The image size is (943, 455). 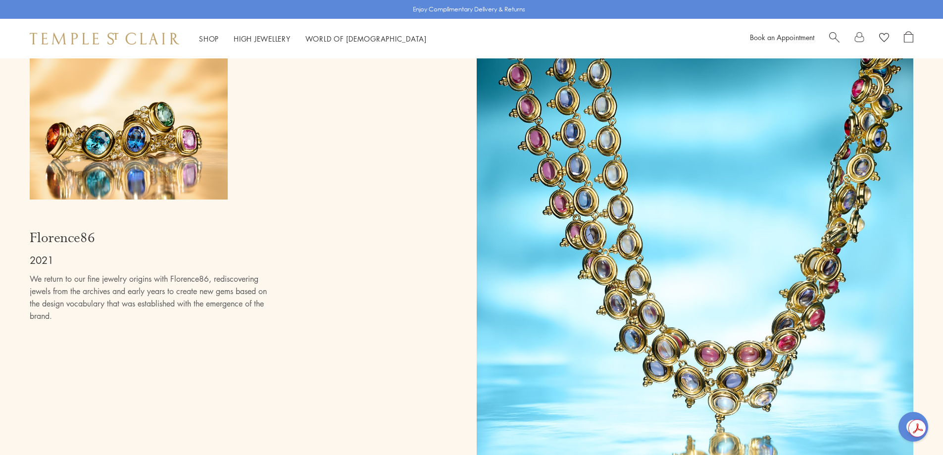 What do you see at coordinates (153, 298) in the screenshot?
I see `p: We return to our fine jewelry origins with Florence86, rediscovering jewels from the archives and...` at bounding box center [153, 298].